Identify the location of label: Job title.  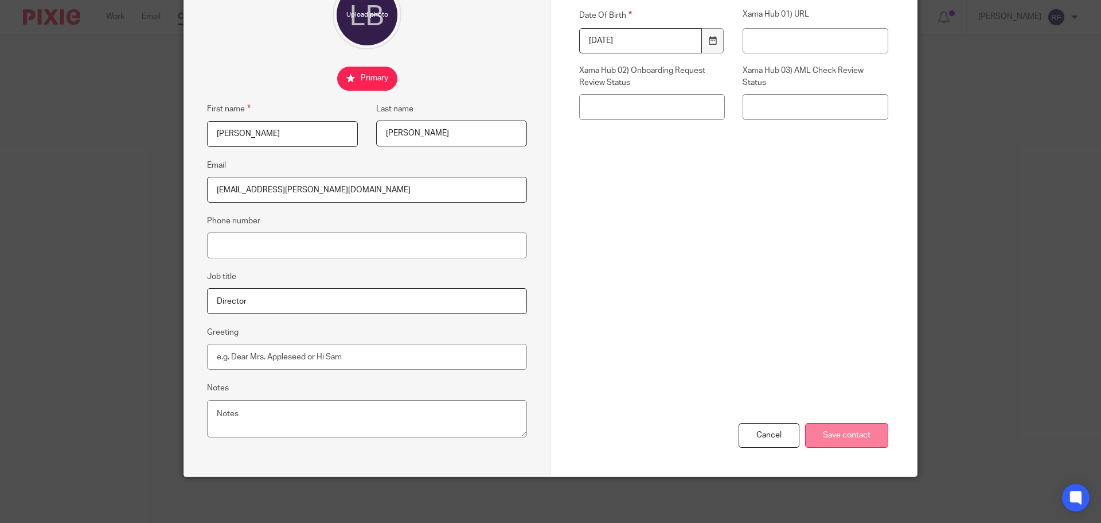
(221, 276).